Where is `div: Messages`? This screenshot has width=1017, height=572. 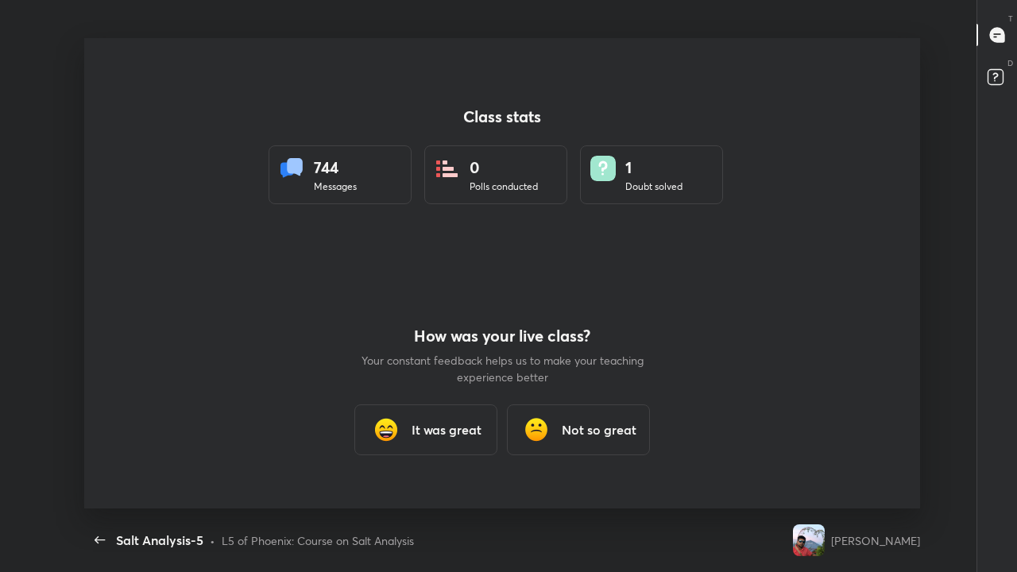
div: Messages is located at coordinates (335, 187).